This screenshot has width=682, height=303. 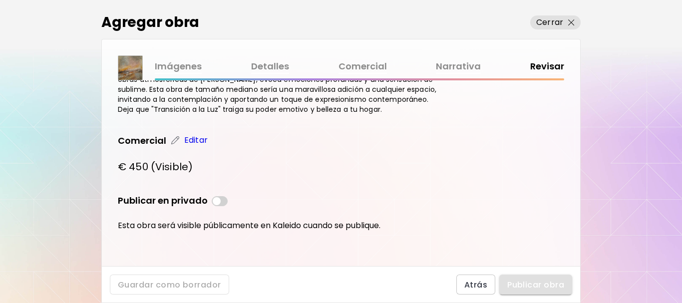 I want to click on span: Atrás, so click(x=476, y=285).